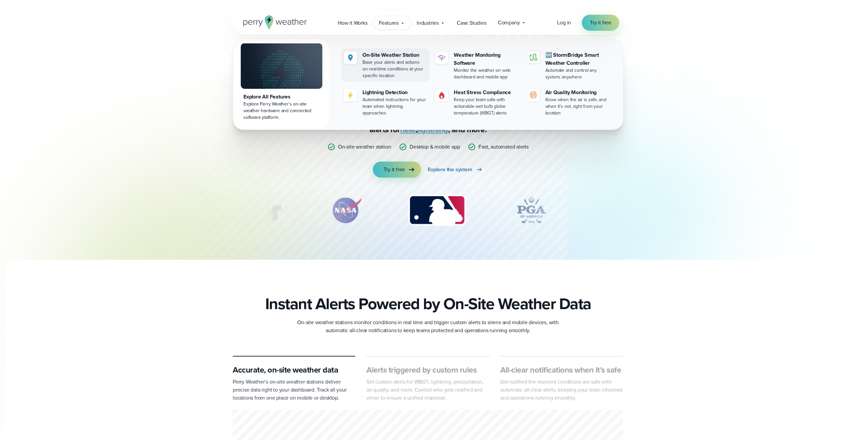 This screenshot has width=856, height=440. What do you see at coordinates (441, 95) in the screenshot?
I see `img: Gas.svg` at bounding box center [441, 95].